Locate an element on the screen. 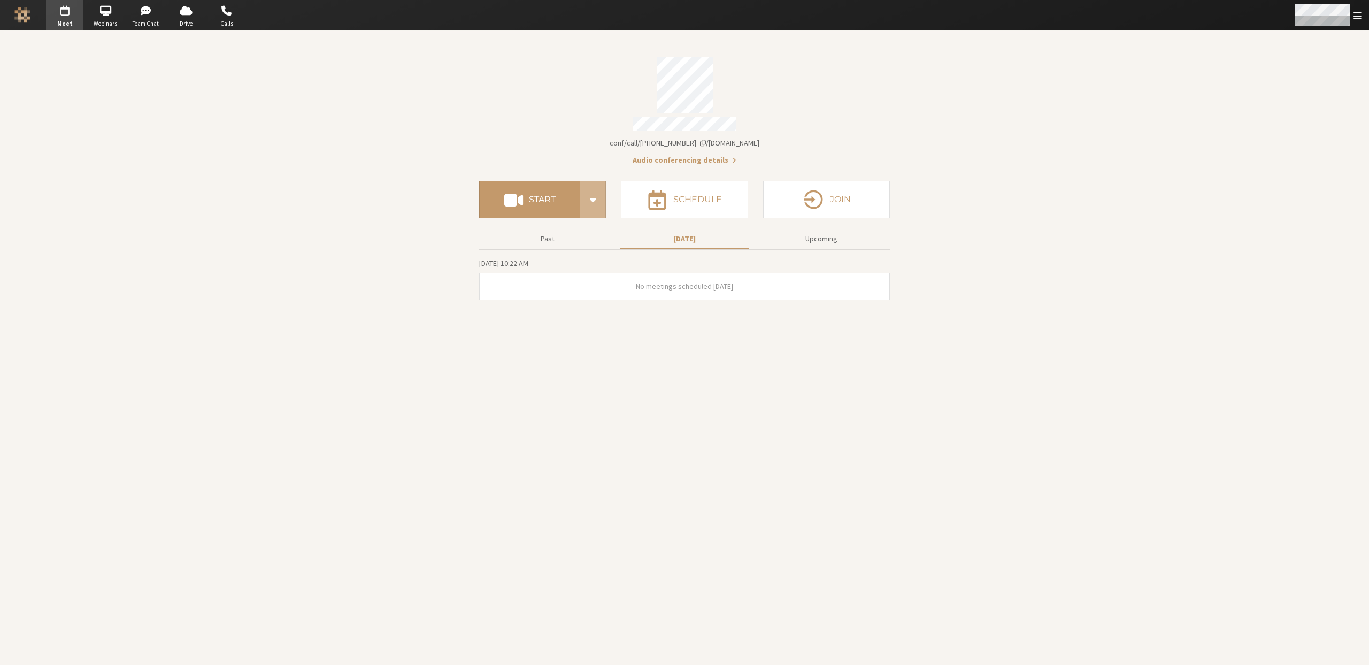 This screenshot has width=1369, height=665. section: Today's Meetings is located at coordinates (685, 279).